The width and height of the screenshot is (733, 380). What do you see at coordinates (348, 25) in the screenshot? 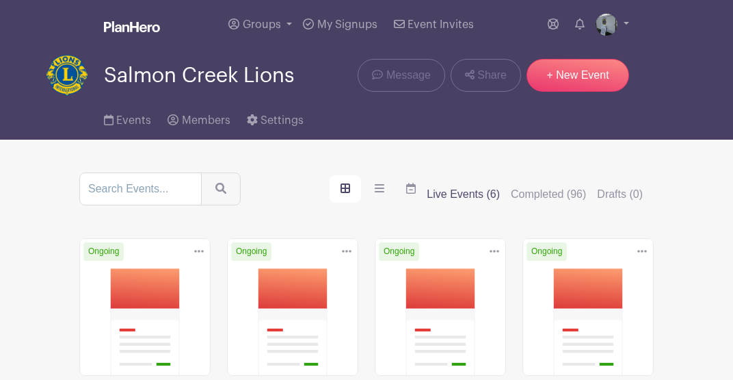
I see `span: My Signups` at bounding box center [348, 25].